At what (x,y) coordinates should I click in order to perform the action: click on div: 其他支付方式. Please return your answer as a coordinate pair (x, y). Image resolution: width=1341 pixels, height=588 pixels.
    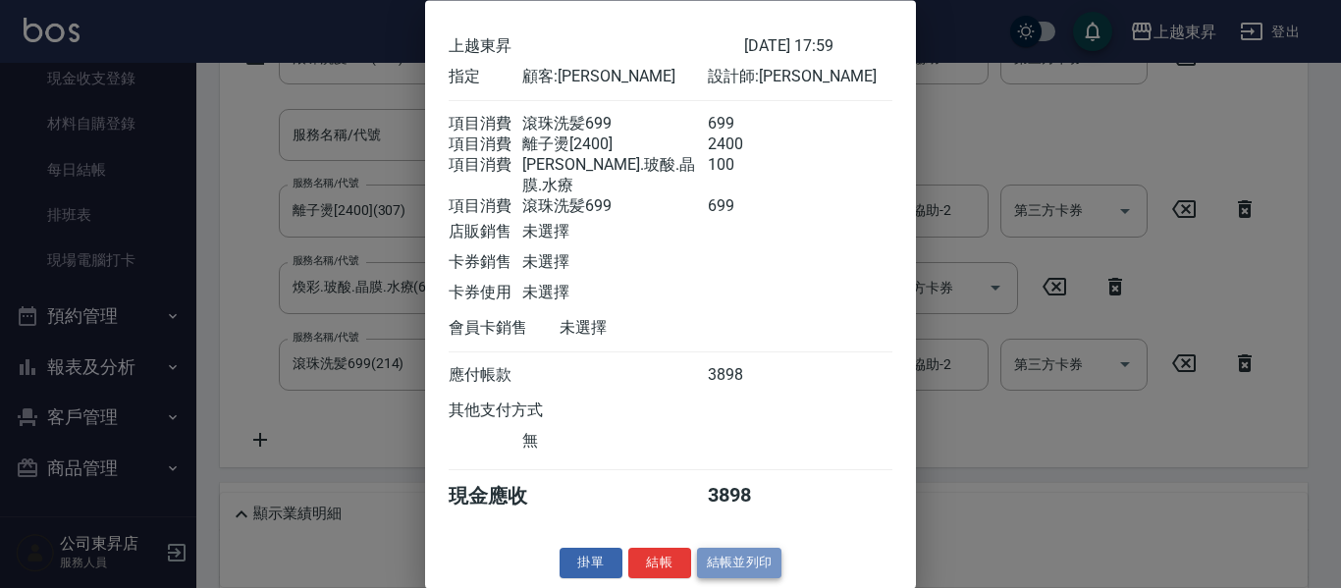
    Looking at the image, I should click on (522, 411).